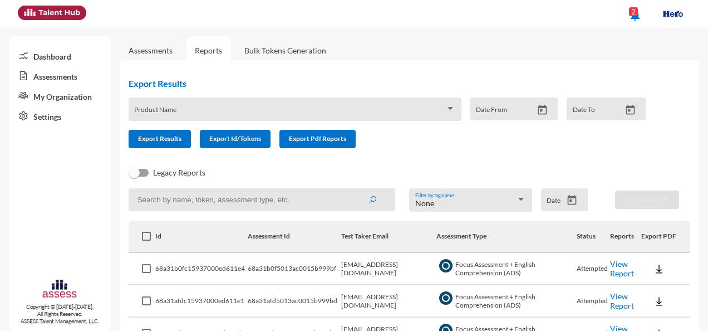 The image size is (708, 331). I want to click on img: assesscompany-logo.png, so click(60, 290).